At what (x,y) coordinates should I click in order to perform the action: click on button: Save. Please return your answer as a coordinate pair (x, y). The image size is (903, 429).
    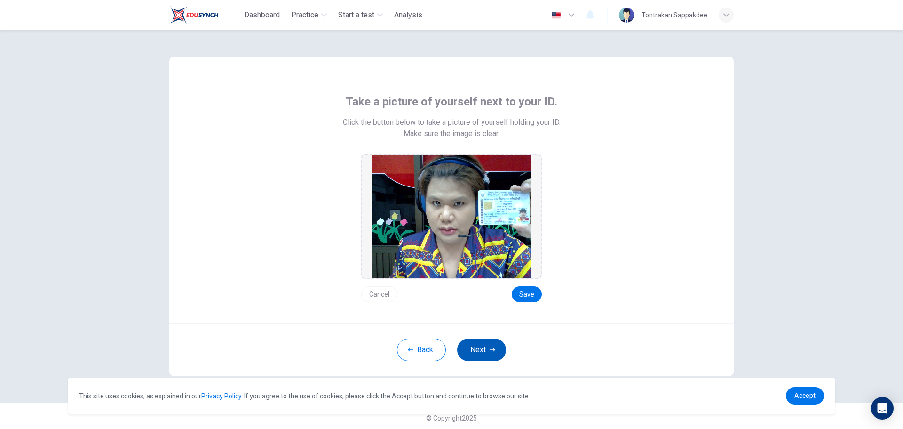
    Looking at the image, I should click on (527, 294).